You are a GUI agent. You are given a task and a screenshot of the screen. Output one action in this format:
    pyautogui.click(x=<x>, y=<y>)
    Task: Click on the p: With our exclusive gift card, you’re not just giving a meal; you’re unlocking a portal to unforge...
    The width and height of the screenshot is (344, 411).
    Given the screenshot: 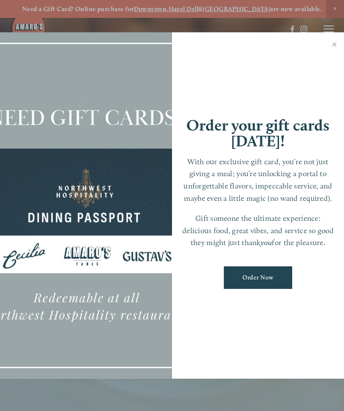 What is the action you would take?
    pyautogui.click(x=258, y=180)
    